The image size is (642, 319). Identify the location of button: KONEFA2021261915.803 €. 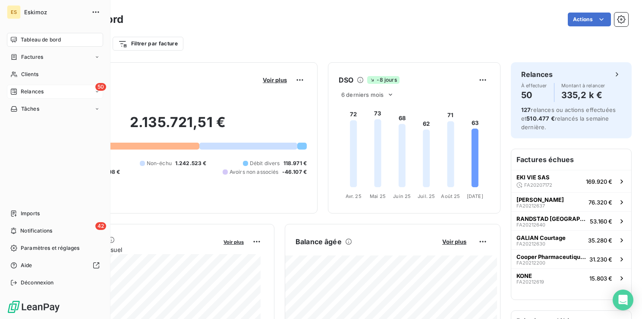
(571, 278).